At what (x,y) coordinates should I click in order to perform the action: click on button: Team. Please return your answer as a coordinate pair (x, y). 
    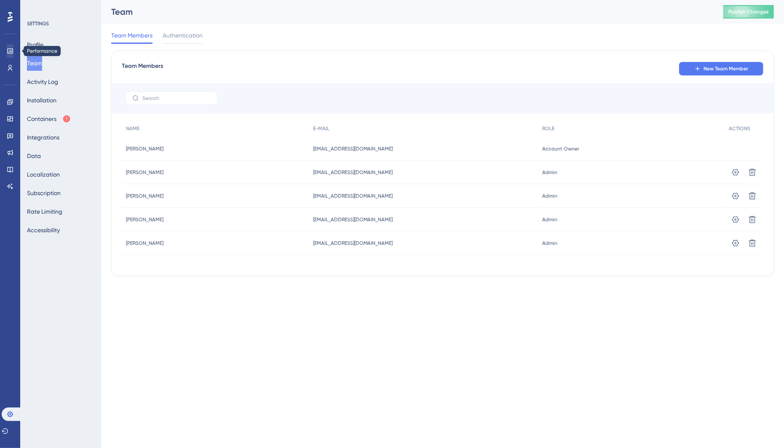
    Looking at the image, I should click on (35, 63).